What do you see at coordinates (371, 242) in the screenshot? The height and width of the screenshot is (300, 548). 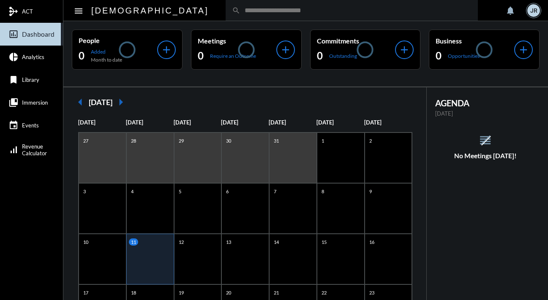 I see `p: 16` at bounding box center [371, 242].